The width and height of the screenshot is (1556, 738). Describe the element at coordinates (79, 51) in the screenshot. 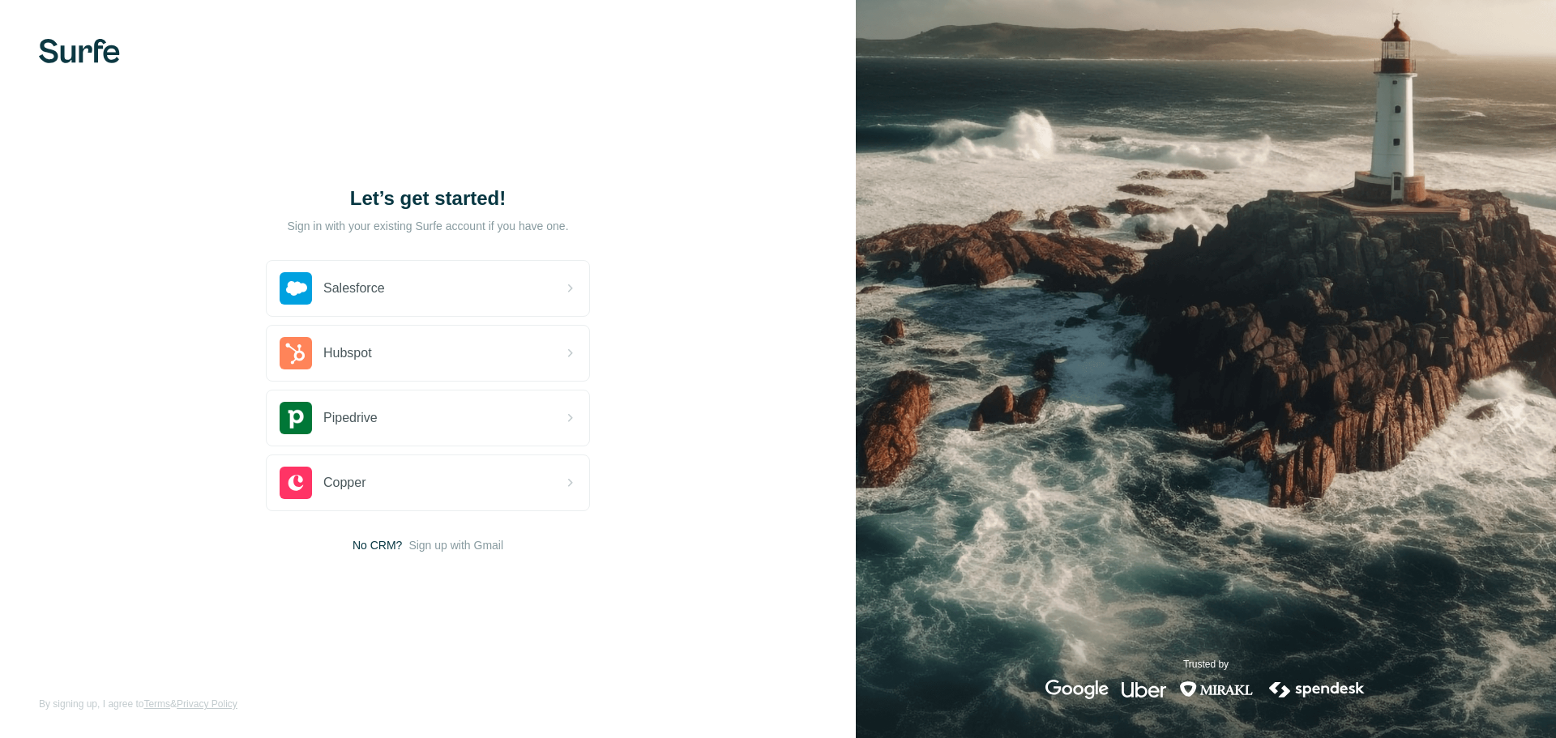

I see `img: Surfe's logo` at that location.